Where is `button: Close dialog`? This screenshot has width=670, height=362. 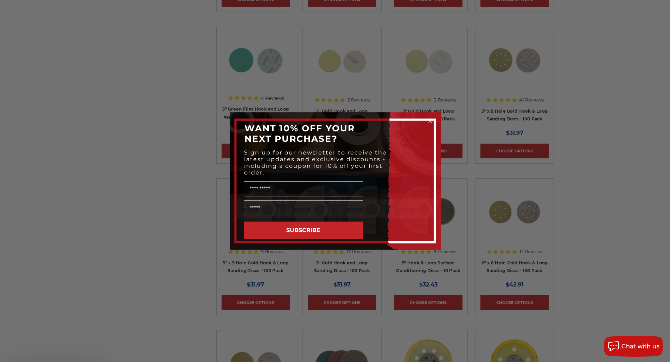
button: Close dialog is located at coordinates (430, 121).